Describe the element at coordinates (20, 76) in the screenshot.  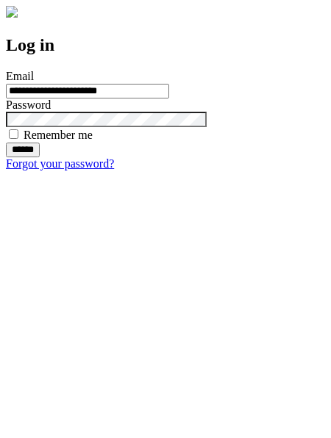
I see `label: Email` at that location.